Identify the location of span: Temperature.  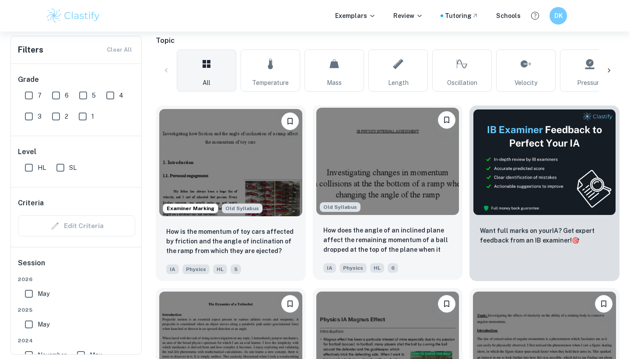
(271, 83).